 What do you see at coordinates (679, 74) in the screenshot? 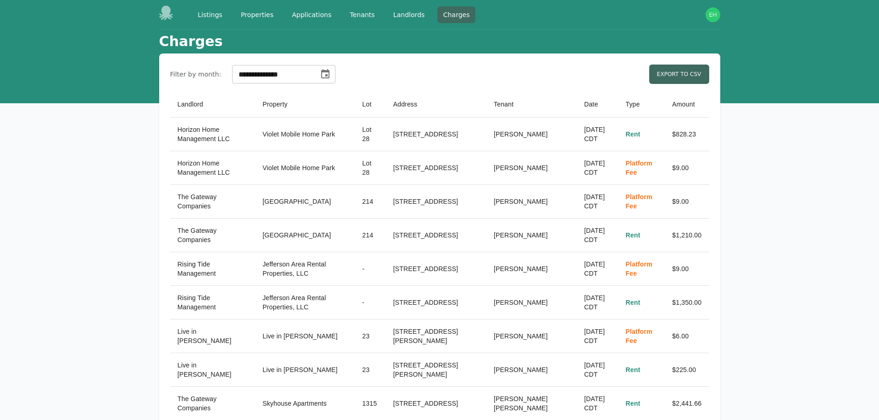
I see `a: Export to CSV` at bounding box center [679, 74].